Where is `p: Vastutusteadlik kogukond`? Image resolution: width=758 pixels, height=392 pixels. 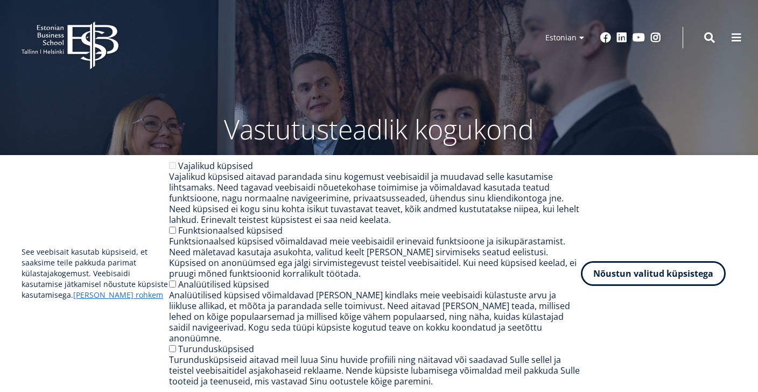 p: Vastutusteadlik kogukond is located at coordinates (379, 129).